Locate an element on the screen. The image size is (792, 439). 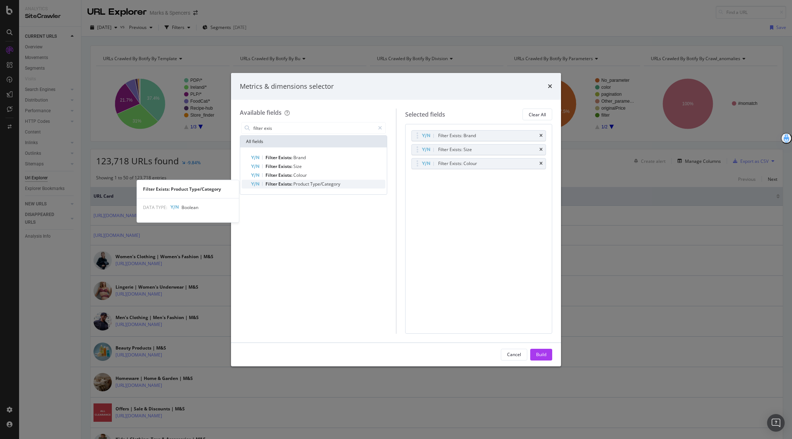
div: Filter Exists: Colour is located at coordinates (458, 164).